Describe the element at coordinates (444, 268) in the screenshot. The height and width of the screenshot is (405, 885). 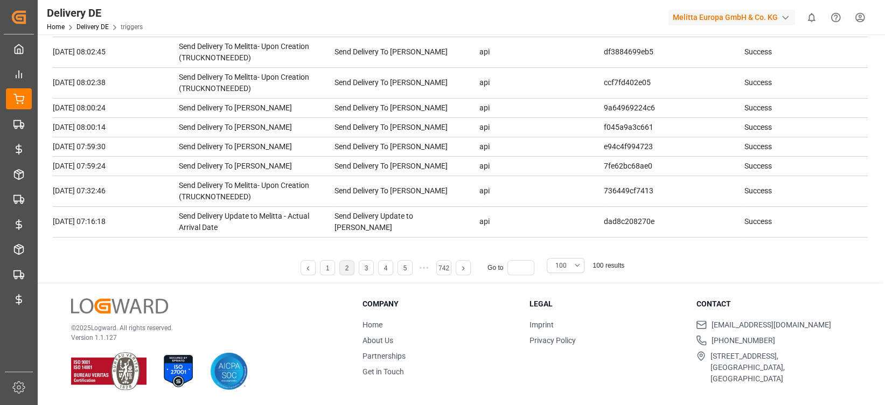
I see `a: 742` at that location.